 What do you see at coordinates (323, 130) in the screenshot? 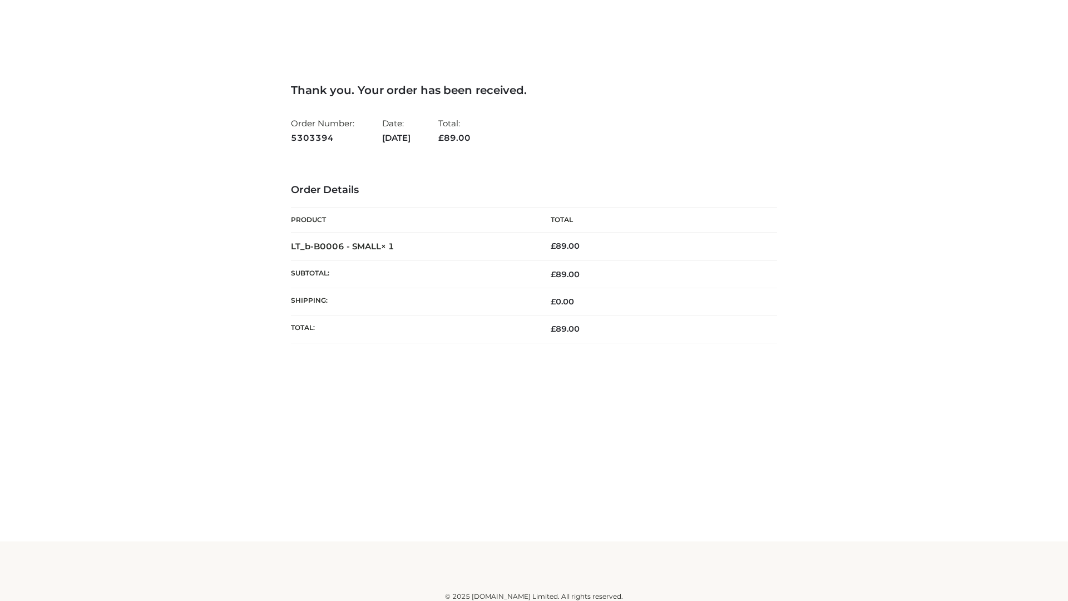
I see `li: Order Number:` at bounding box center [323, 130].